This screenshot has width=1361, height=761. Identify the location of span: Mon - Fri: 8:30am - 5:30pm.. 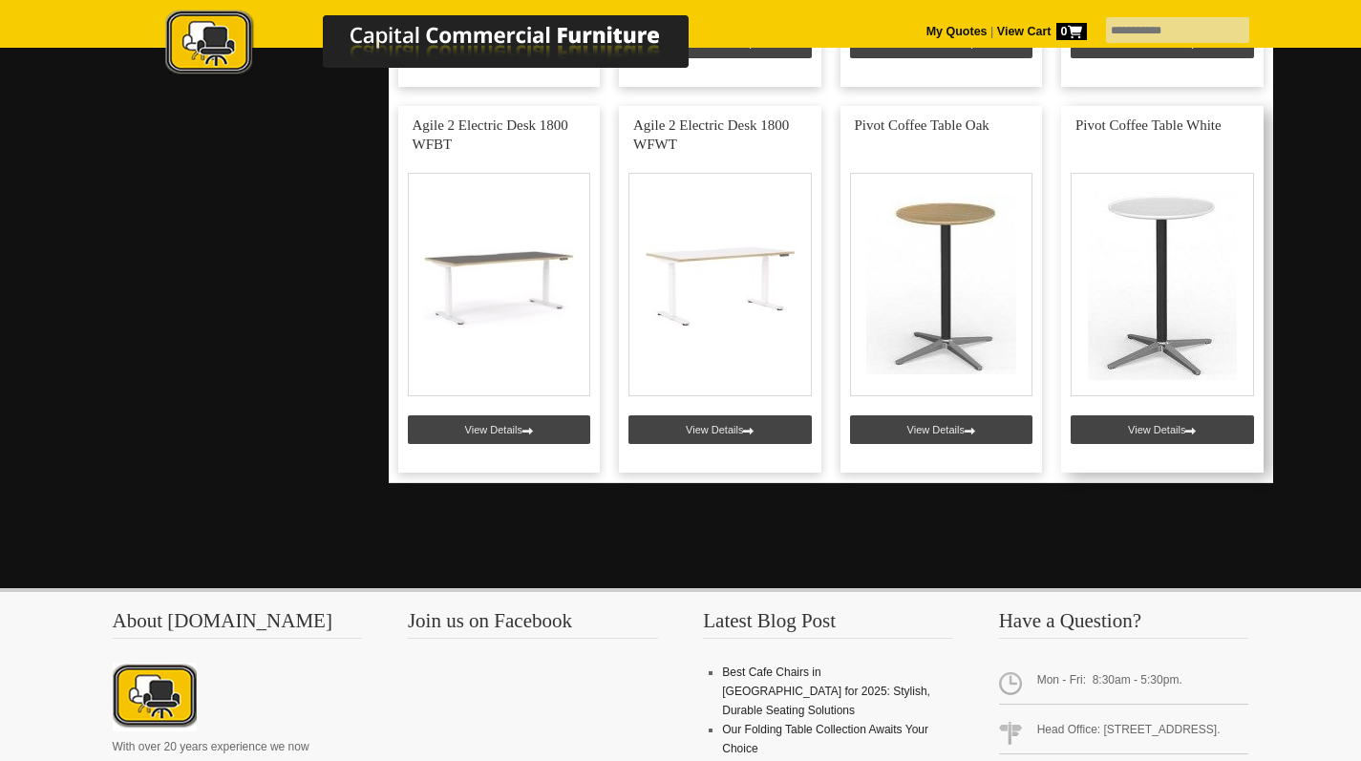
(1124, 684).